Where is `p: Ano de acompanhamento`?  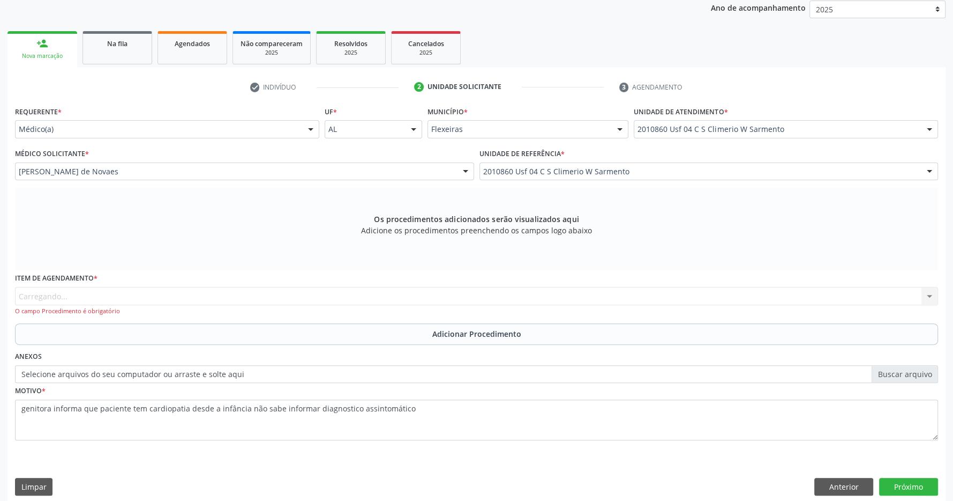 p: Ano de acompanhamento is located at coordinates (758, 7).